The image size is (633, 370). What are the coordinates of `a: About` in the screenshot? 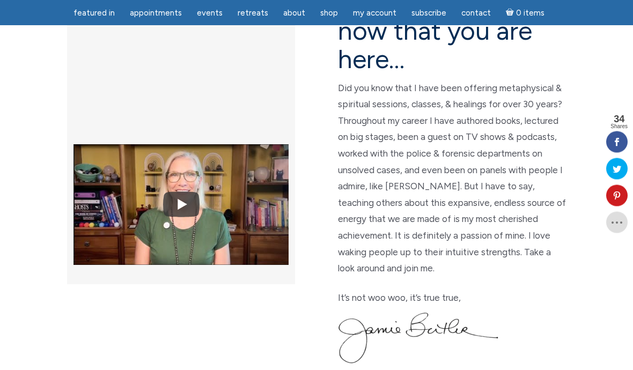 It's located at (294, 13).